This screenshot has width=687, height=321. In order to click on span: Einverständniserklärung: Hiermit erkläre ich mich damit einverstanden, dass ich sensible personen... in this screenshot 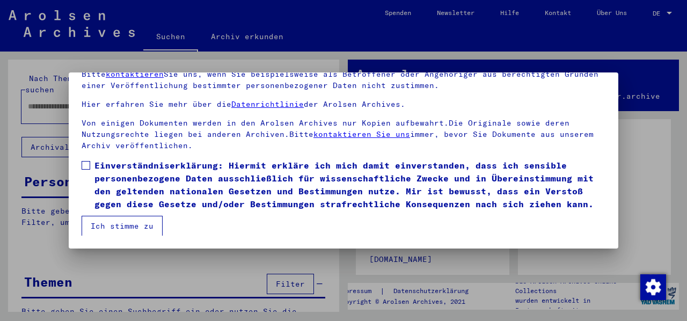, I will do `click(350, 185)`.